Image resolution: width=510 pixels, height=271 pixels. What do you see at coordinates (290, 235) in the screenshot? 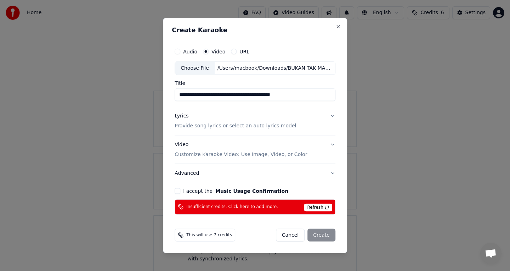
I see `button: Cancel` at bounding box center [290, 235].